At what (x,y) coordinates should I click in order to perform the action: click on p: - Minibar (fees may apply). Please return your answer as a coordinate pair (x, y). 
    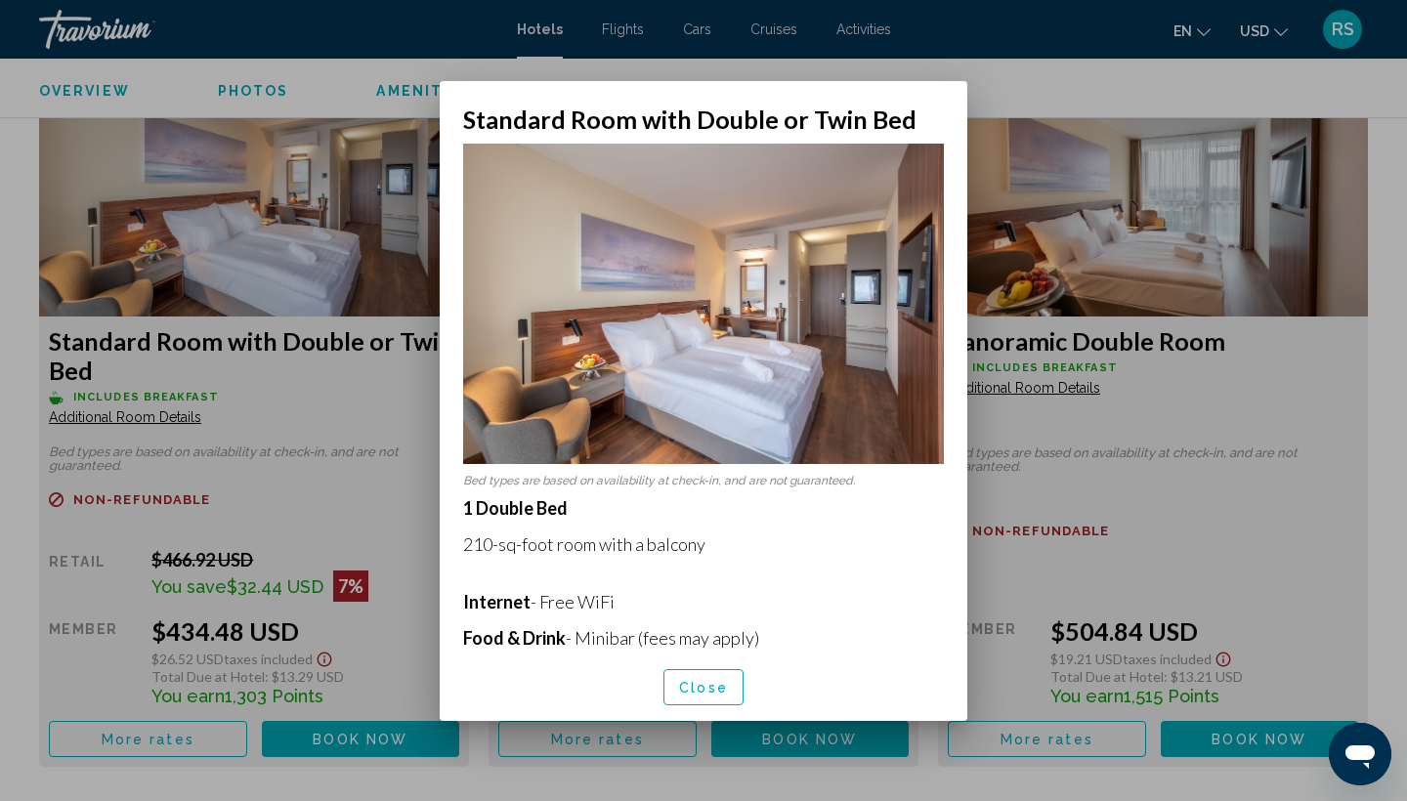
    Looking at the image, I should click on (703, 638).